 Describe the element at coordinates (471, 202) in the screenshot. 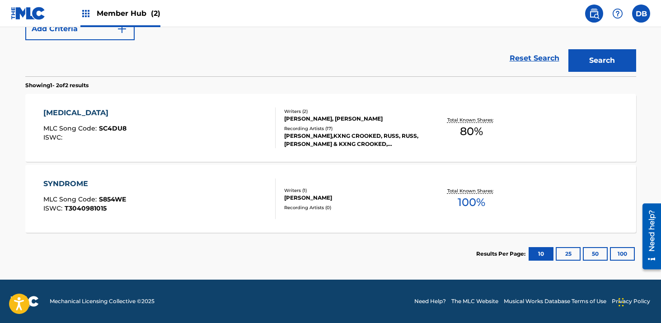

I see `span: 100 %` at that location.